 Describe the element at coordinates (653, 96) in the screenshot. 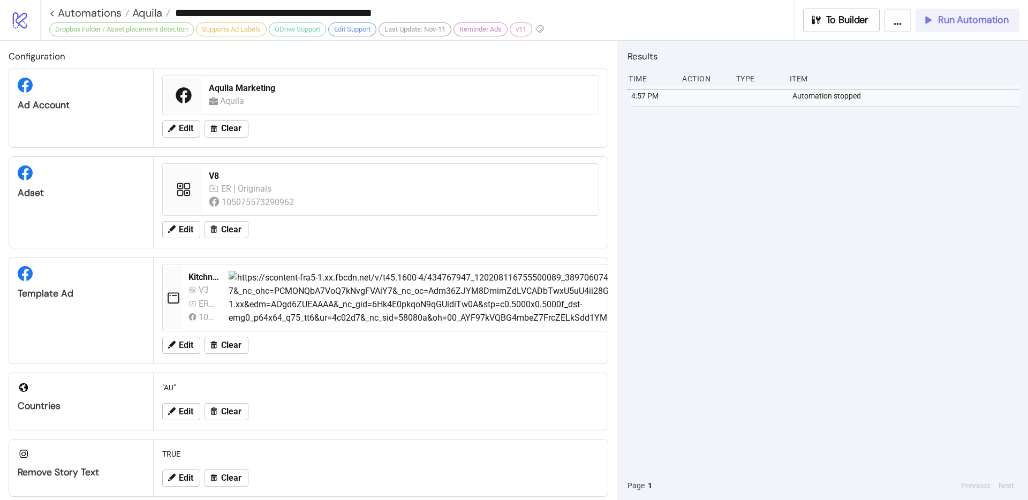

I see `div: 4:57 PM` at that location.